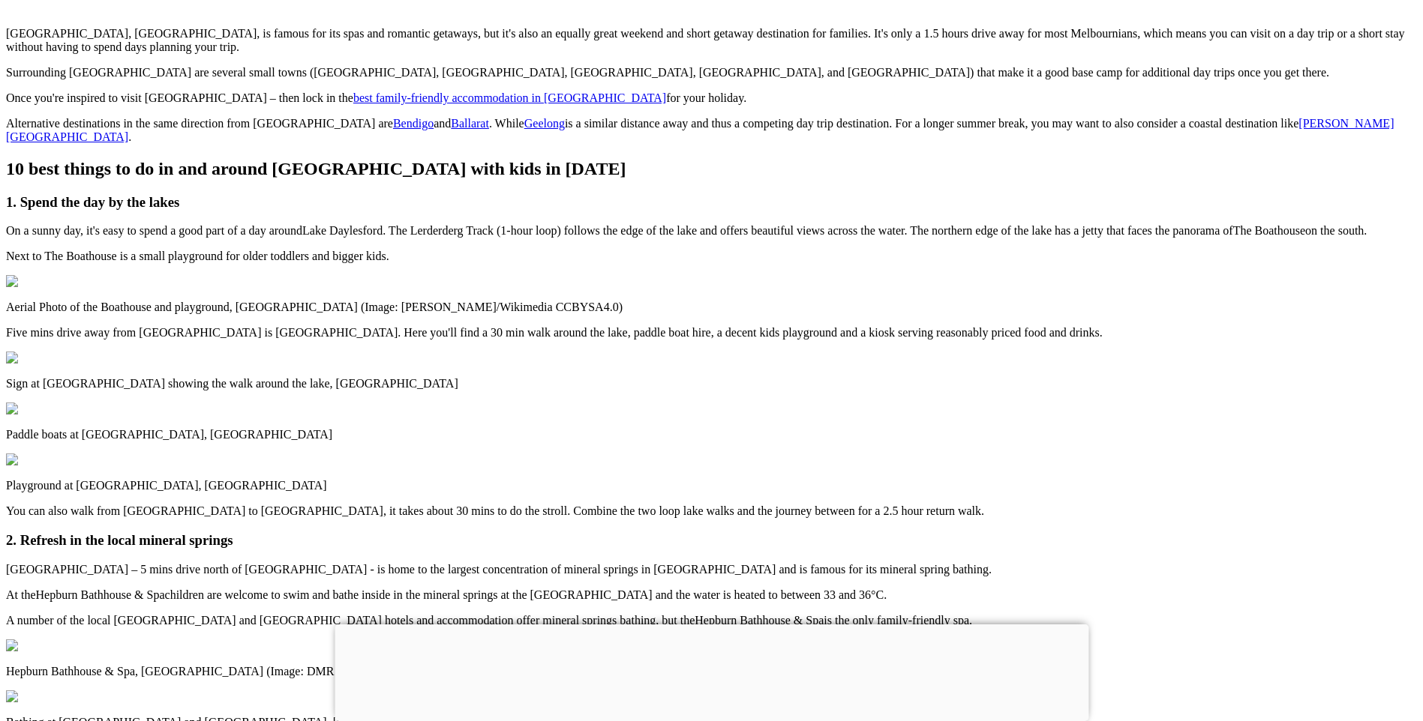  What do you see at coordinates (711, 231) in the screenshot?
I see `p: On a sunny day, it's easy to spend a good part of a day around . The Lerderderg Track (1-hour loo...` at bounding box center [711, 231].